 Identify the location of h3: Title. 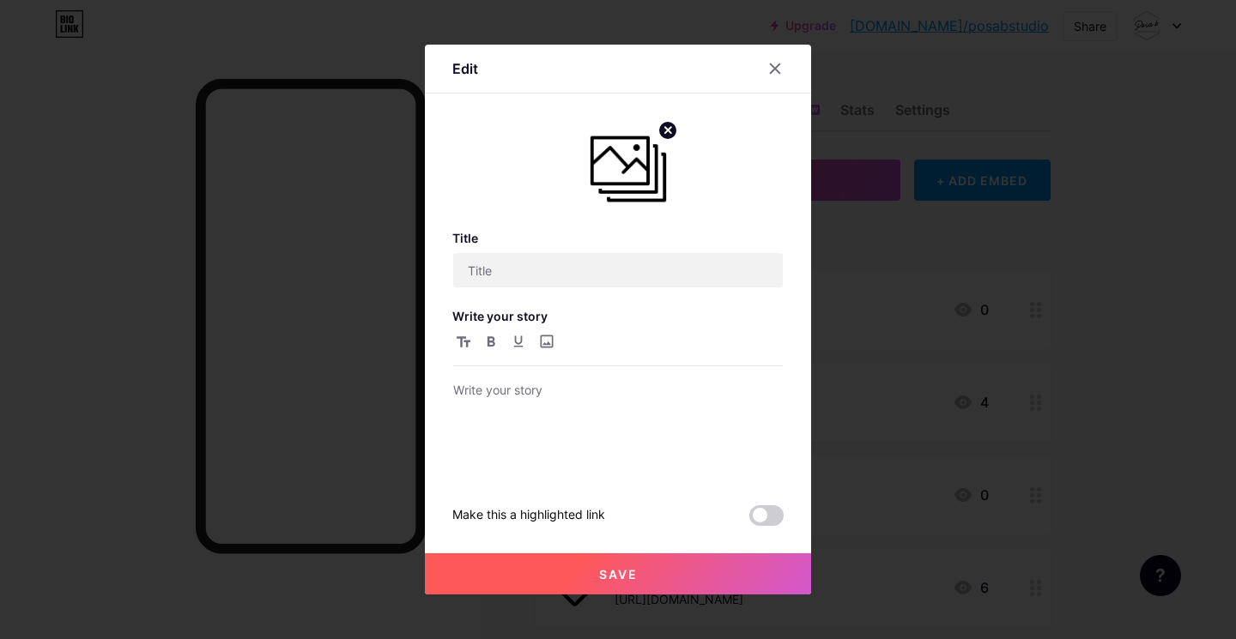
(618, 238).